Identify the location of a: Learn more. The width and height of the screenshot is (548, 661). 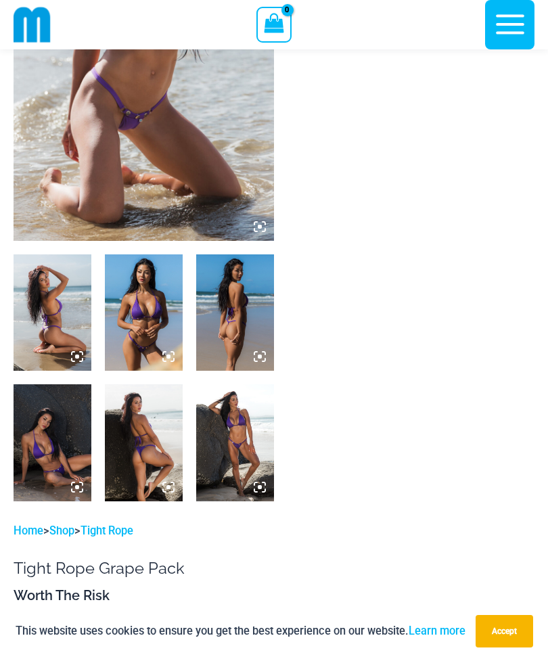
(437, 630).